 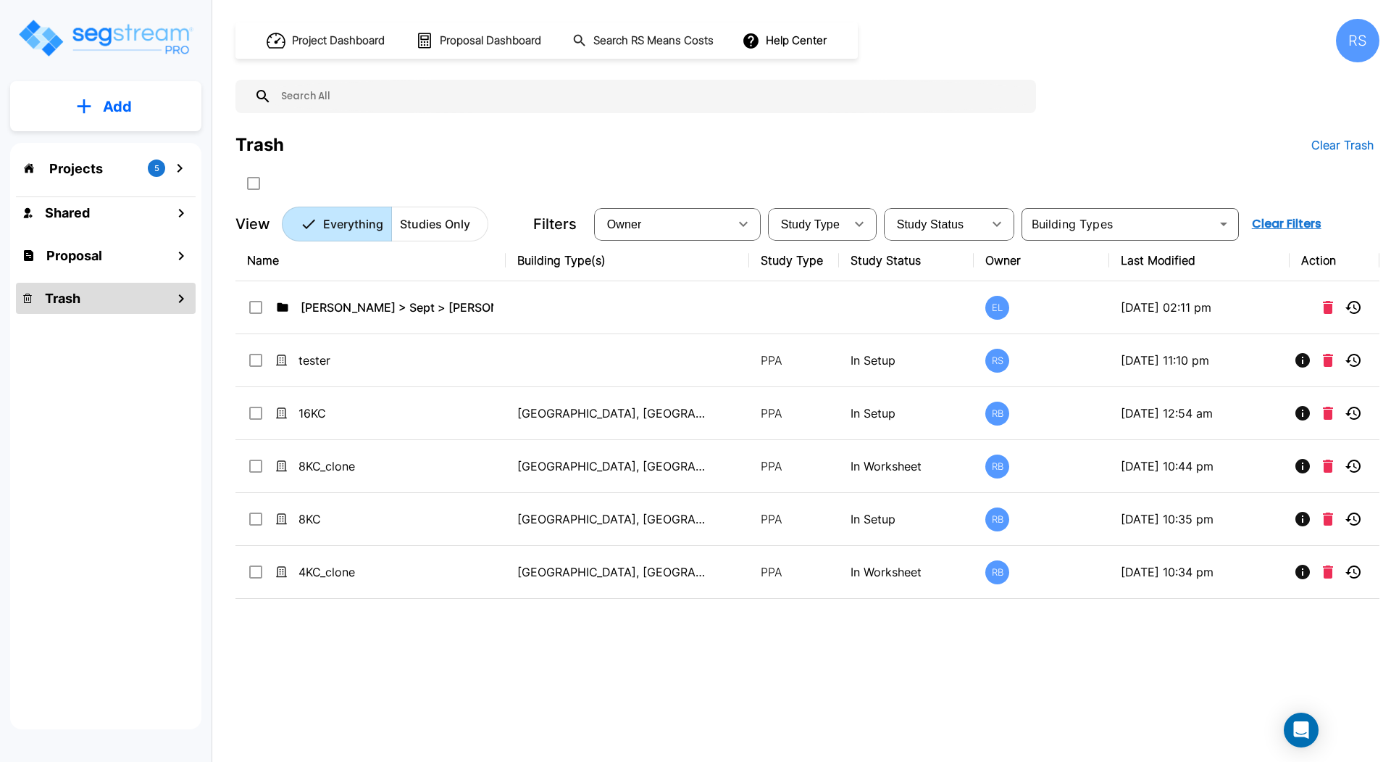 I want to click on h1: Proposal Dashboard, so click(x=491, y=41).